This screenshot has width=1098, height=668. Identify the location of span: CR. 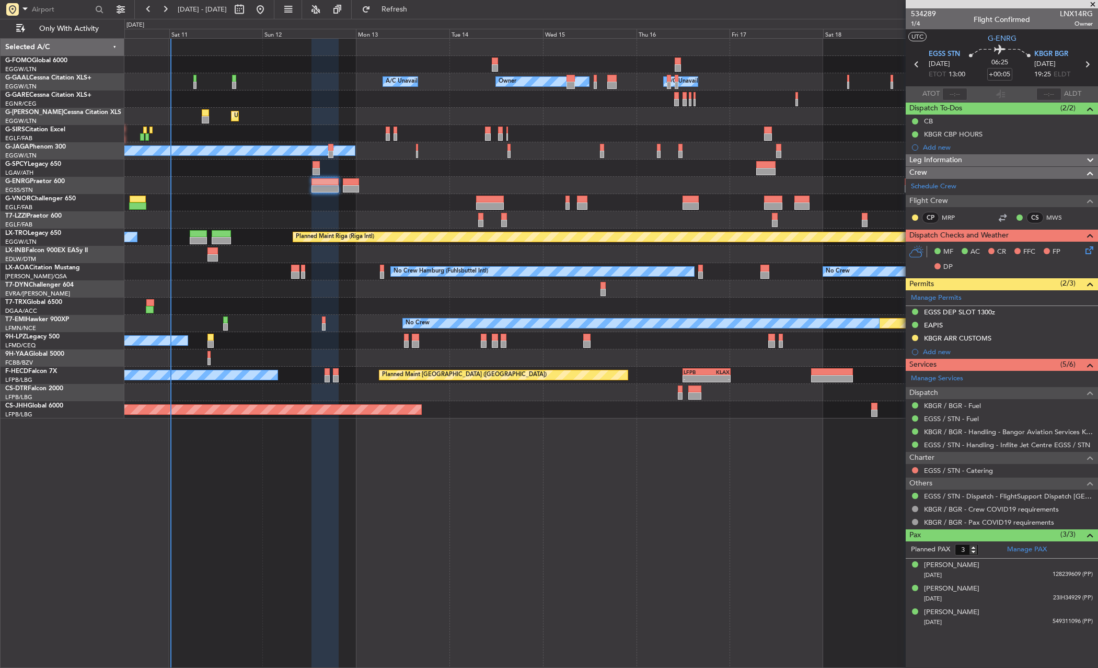
(1002, 252).